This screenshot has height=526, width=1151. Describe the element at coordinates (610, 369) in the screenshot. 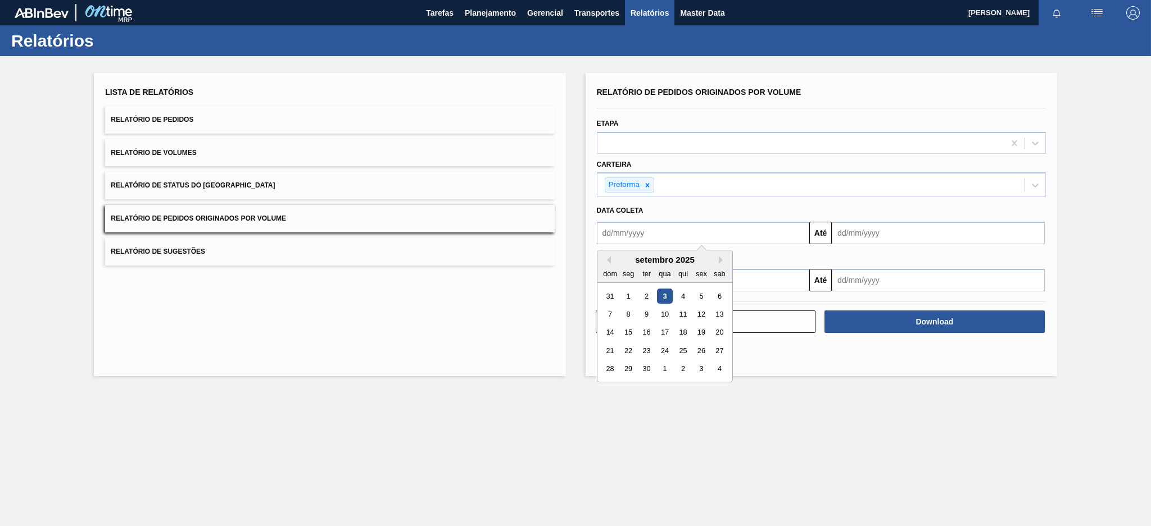

I see `div: Choose domingo, 28 de setembro de 2025` at that location.